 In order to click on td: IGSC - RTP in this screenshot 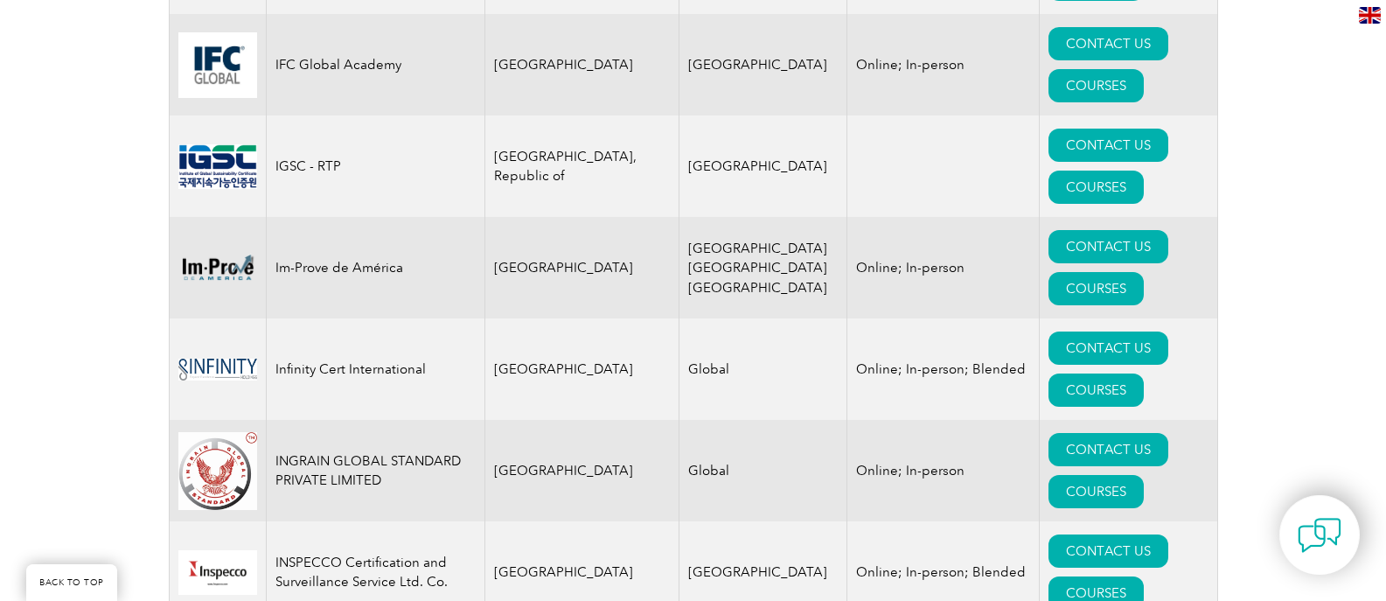, I will do `click(375, 166)`.